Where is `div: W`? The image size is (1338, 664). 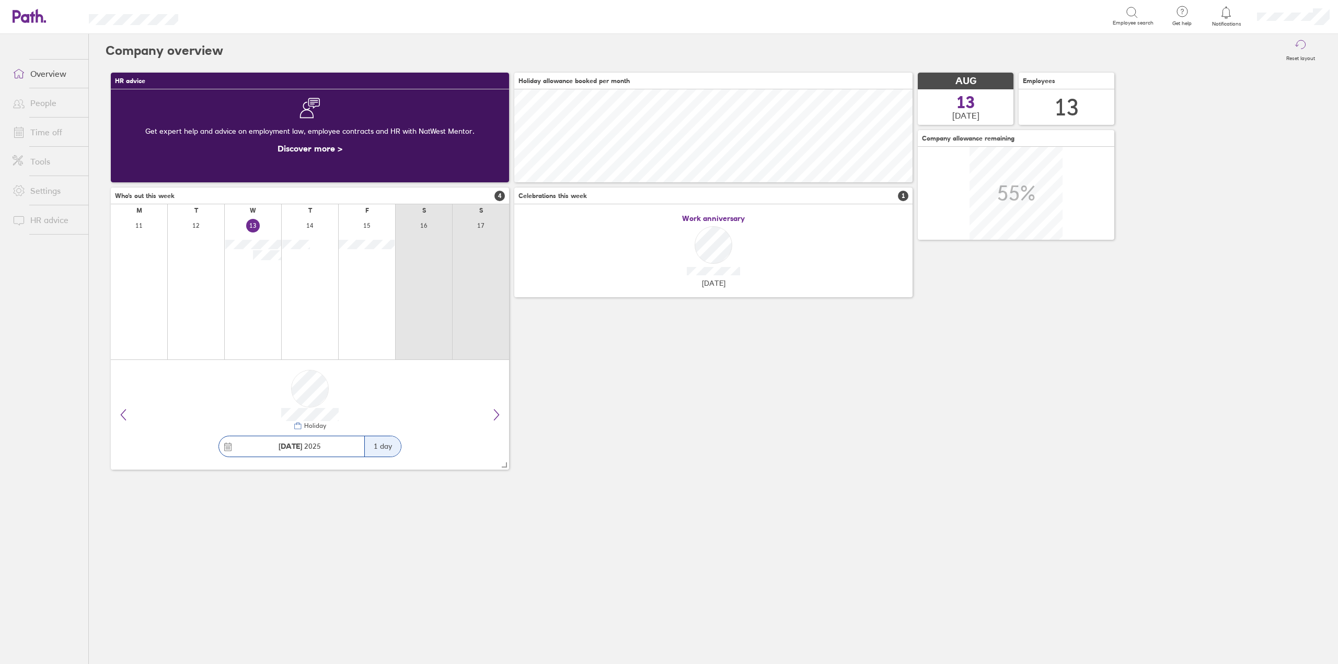
div: W is located at coordinates (253, 211).